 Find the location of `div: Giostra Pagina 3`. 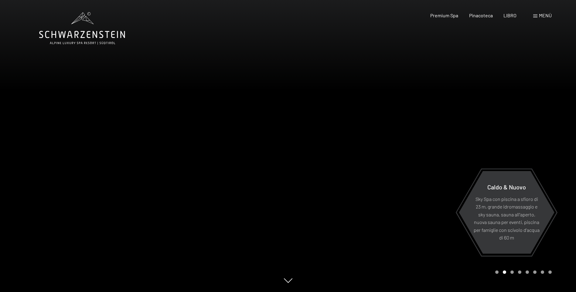

div: Giostra Pagina 3 is located at coordinates (512, 272).